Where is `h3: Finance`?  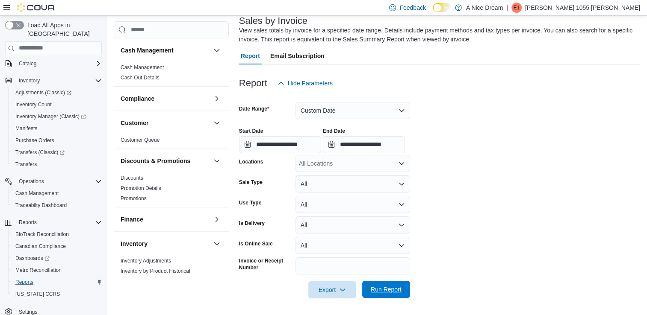
h3: Finance is located at coordinates (132, 220).